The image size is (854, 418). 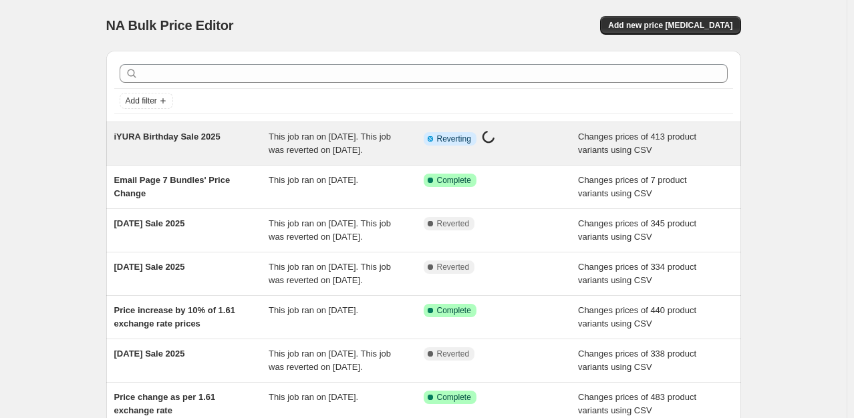 What do you see at coordinates (454, 139) in the screenshot?
I see `span: Reverting` at bounding box center [454, 139].